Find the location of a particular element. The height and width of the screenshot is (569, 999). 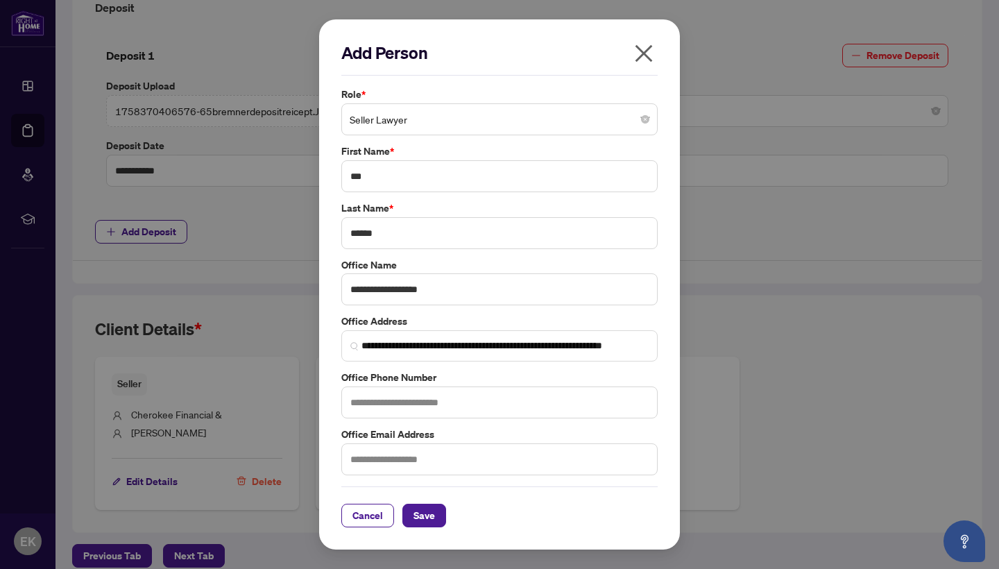

label: Office Address is located at coordinates (499, 321).